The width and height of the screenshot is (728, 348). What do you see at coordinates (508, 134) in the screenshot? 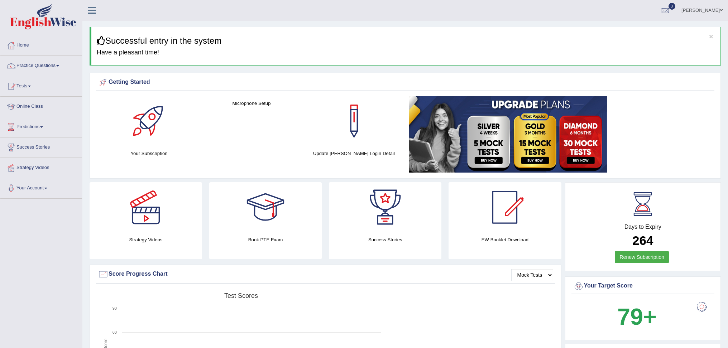
I see `img: small5.jpg` at bounding box center [508, 134].